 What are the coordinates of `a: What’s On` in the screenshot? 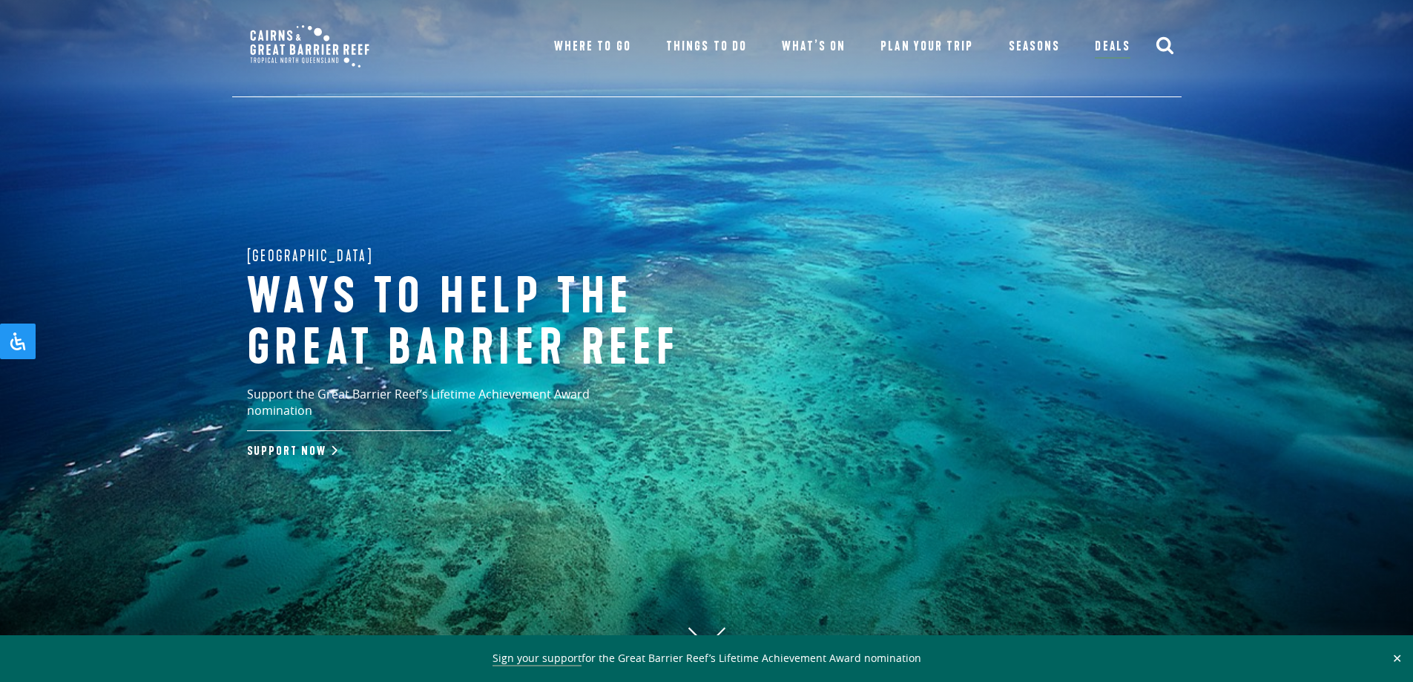 It's located at (813, 47).